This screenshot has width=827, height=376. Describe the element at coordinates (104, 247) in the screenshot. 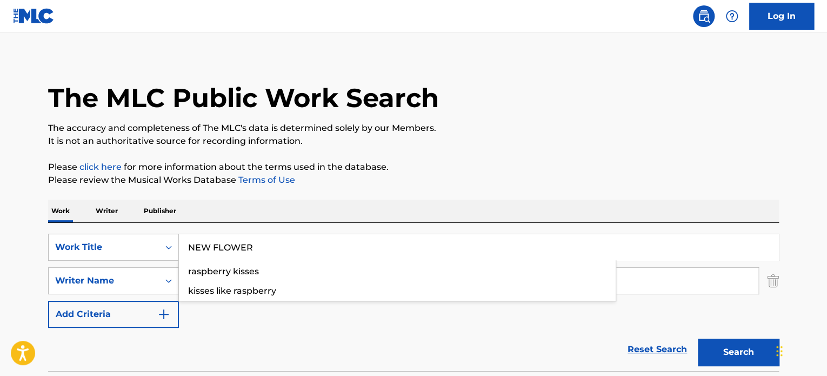

I see `div: Work Title` at that location.